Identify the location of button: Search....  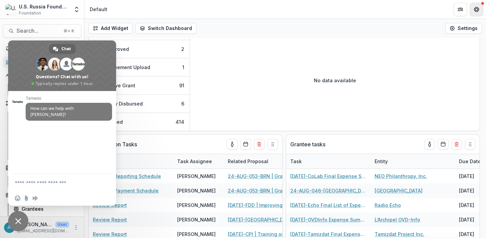
(42, 31).